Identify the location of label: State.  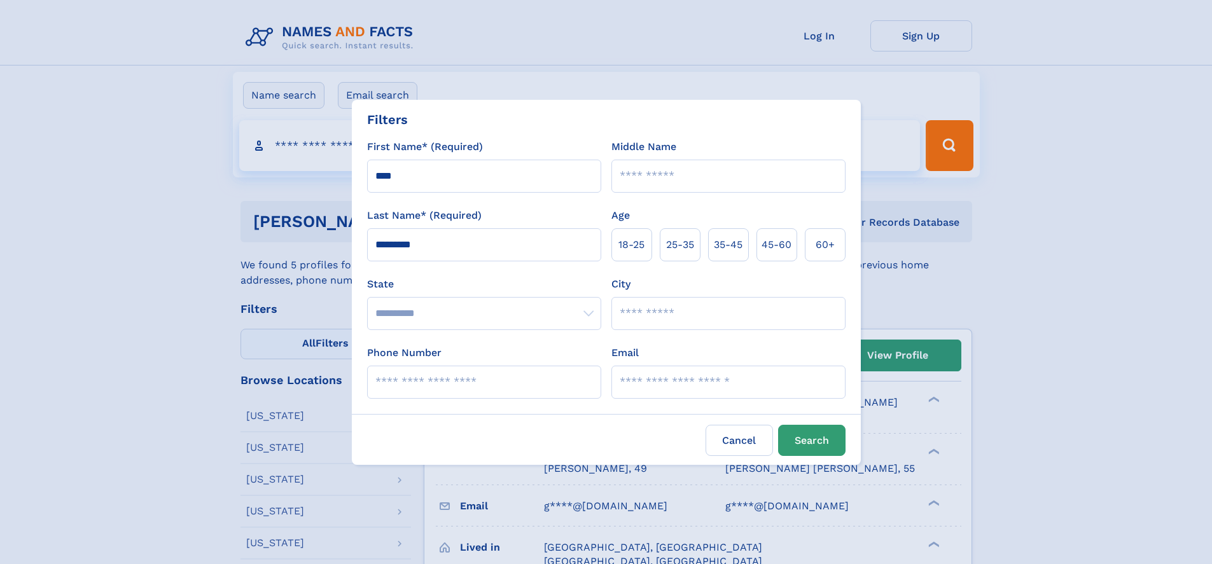
(484, 284).